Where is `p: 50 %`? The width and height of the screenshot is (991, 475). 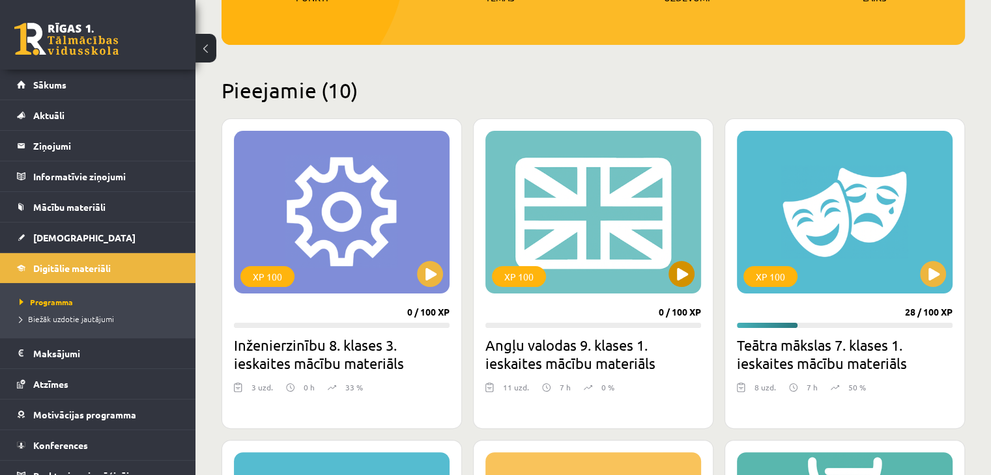
p: 50 % is located at coordinates (857, 388).